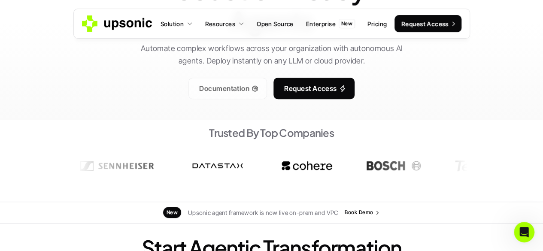 The width and height of the screenshot is (543, 251). Describe the element at coordinates (271, 133) in the screenshot. I see `h5: Trusted By Top Companies` at that location.